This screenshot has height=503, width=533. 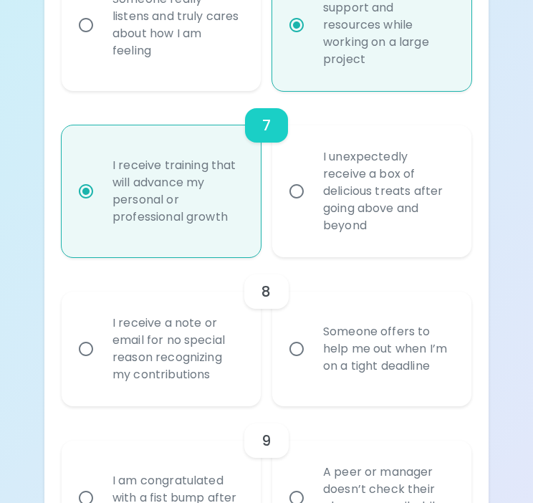 I want to click on h6: 7, so click(x=266, y=125).